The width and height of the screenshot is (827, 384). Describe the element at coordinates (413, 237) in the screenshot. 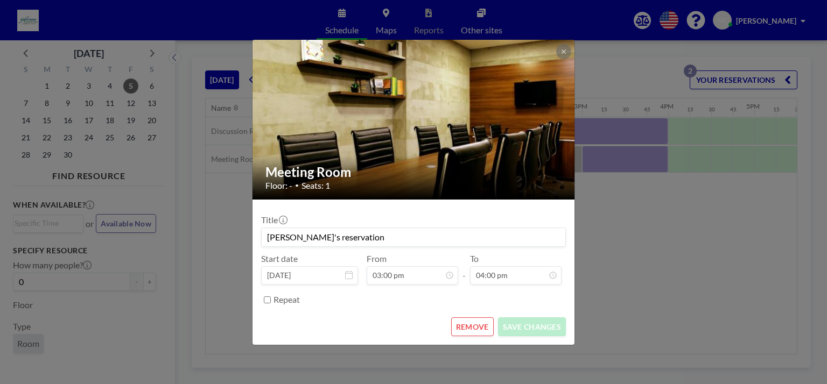

I see `input: (No title)` at that location.